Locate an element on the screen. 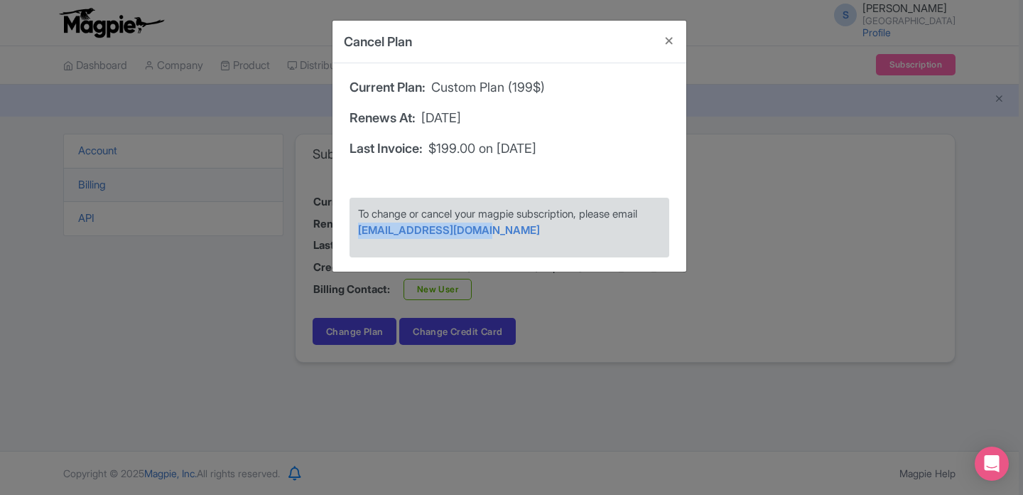 The width and height of the screenshot is (1023, 495). span: Current Plan: is located at coordinates (387, 87).